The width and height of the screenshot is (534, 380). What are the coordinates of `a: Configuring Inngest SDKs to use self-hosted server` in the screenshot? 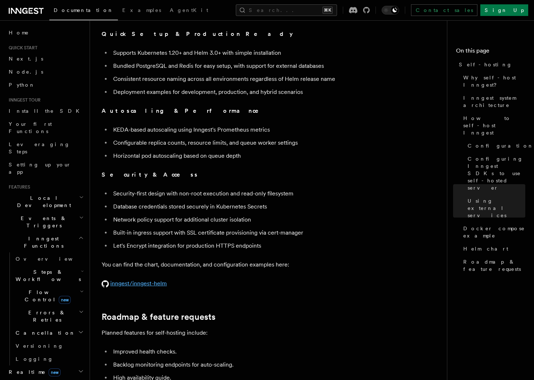 It's located at (495, 173).